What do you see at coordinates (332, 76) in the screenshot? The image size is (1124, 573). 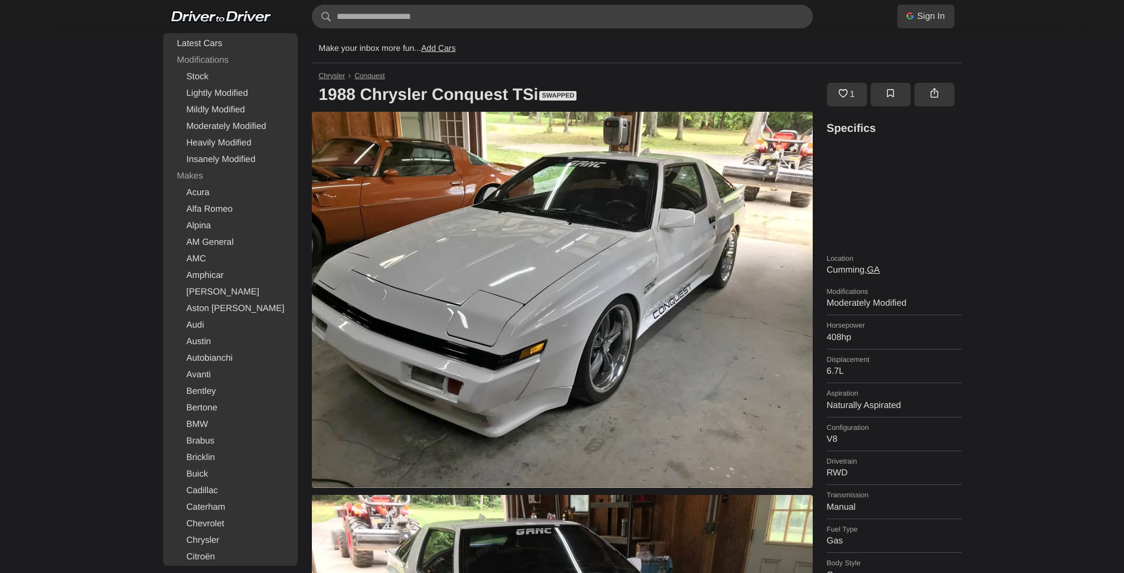 I see `span: Chrysler` at bounding box center [332, 76].